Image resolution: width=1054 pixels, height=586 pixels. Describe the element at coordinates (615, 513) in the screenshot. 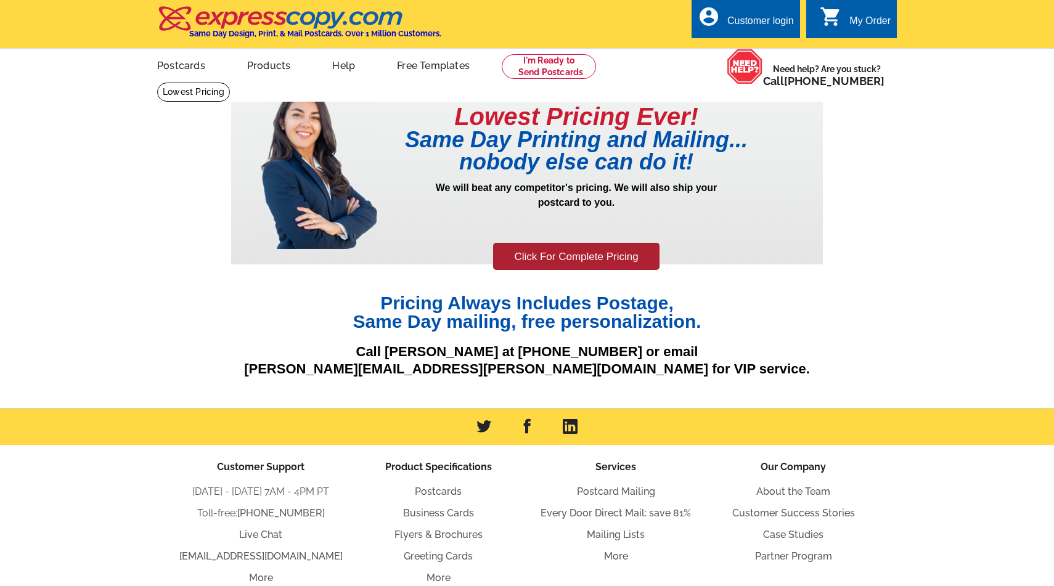

I see `a: Every Door Direct Mail: save 81%` at that location.